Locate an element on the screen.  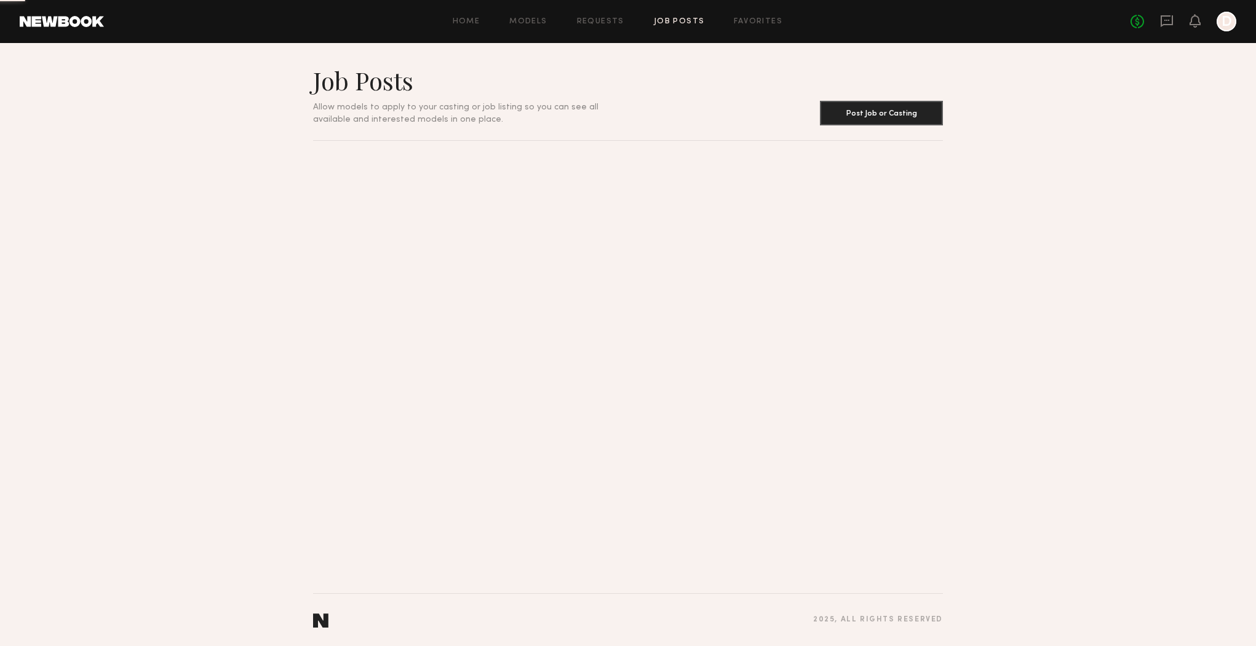
a: Job Posts is located at coordinates (679, 22).